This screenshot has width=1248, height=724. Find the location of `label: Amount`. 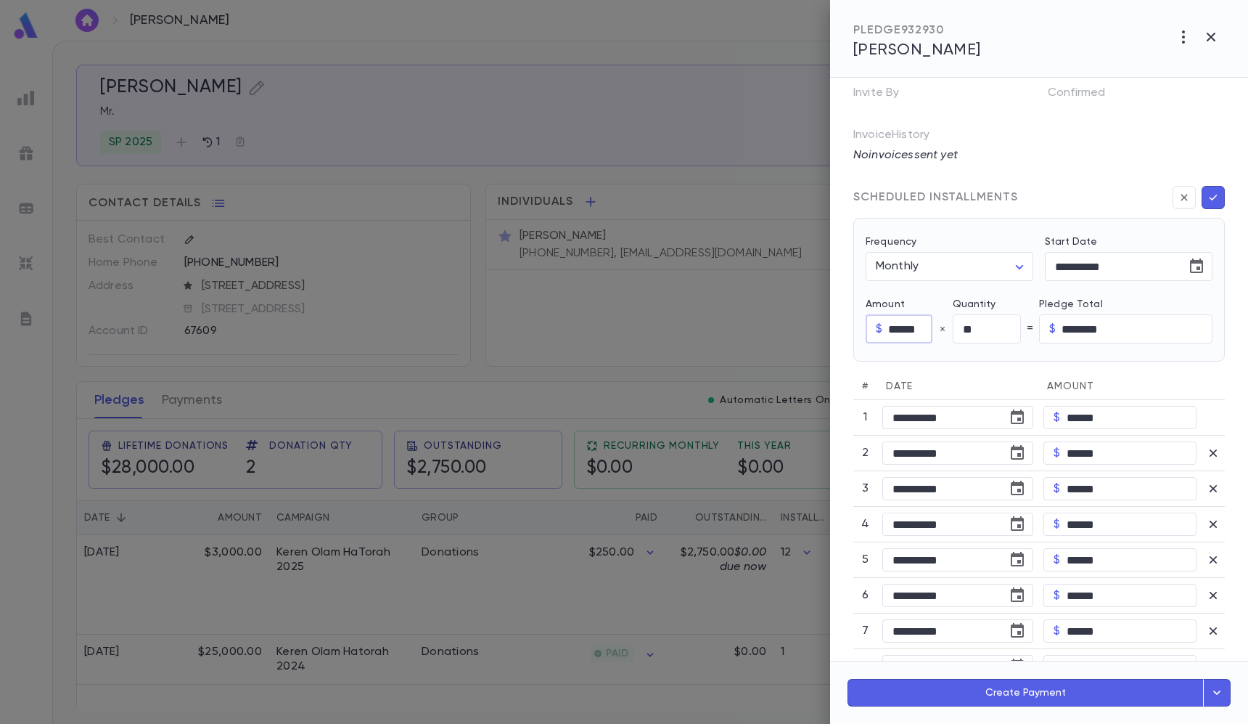

label: Amount is located at coordinates (909, 304).